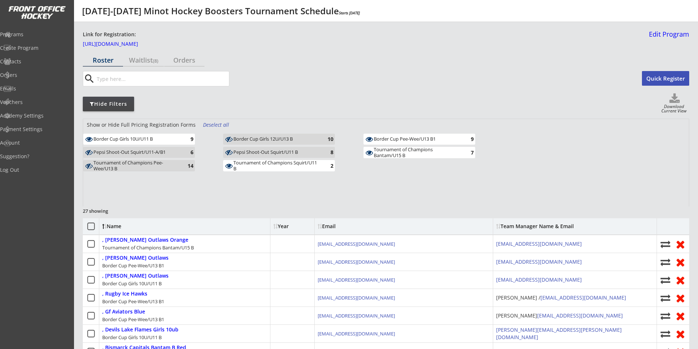  What do you see at coordinates (124, 312) in the screenshot?
I see `div: , Gf Aviators Blue` at bounding box center [124, 312].